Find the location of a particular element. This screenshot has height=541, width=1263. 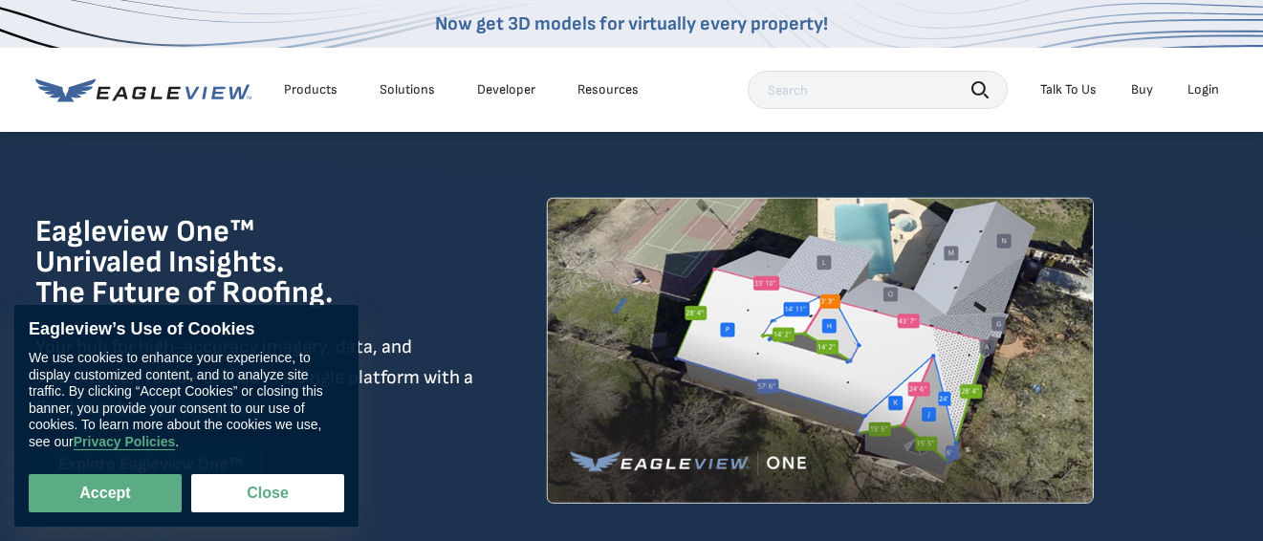

a: Buy is located at coordinates (1142, 90).